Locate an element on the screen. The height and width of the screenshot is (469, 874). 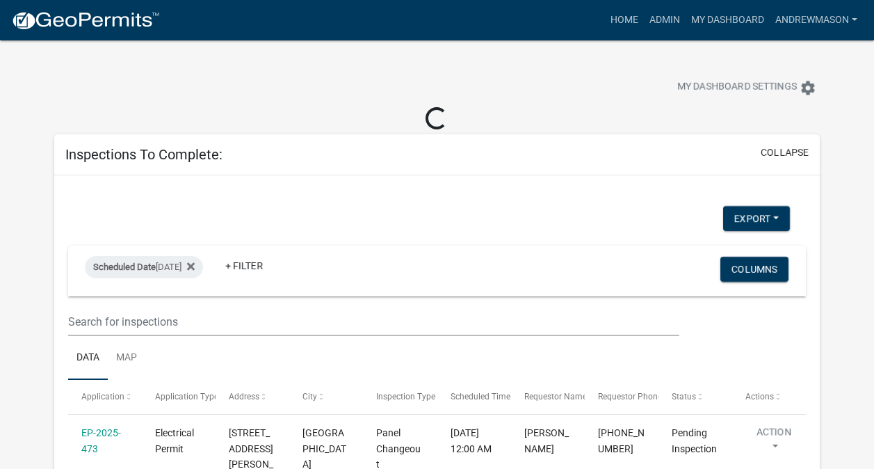
input: Search for inspections is located at coordinates (373, 321).